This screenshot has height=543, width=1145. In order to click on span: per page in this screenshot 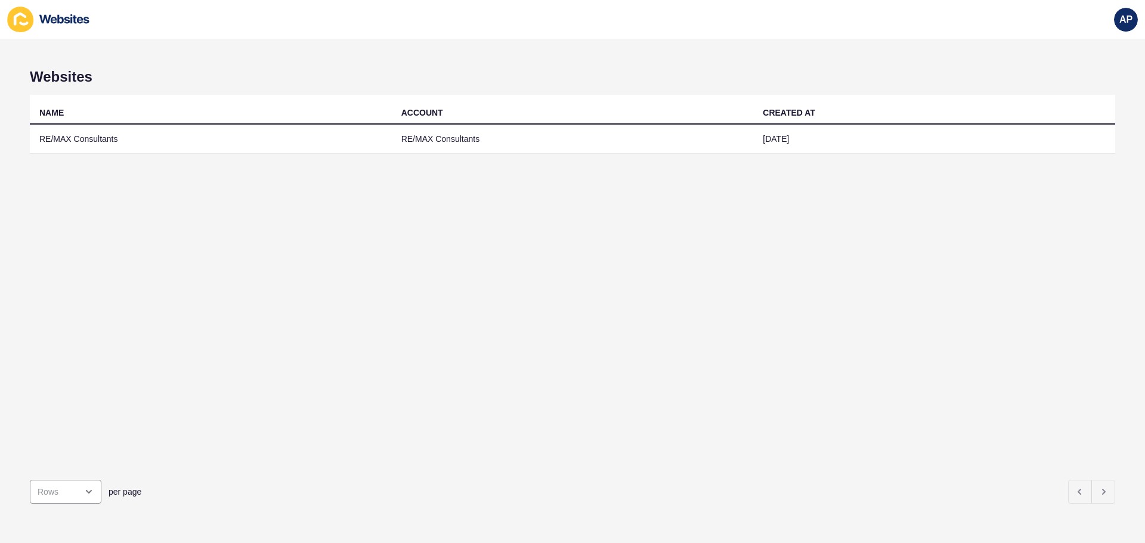, I will do `click(125, 492)`.